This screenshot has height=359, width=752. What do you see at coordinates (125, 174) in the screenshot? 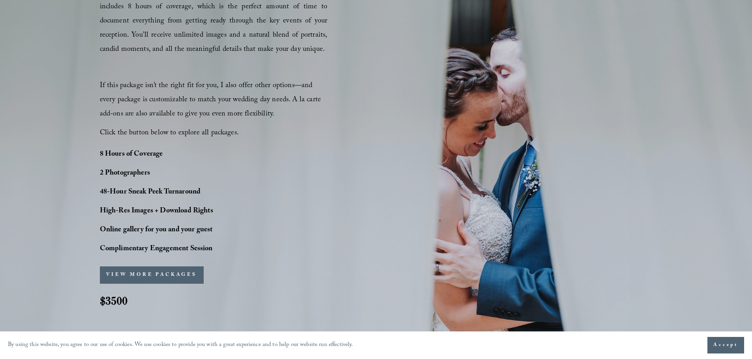
I see `strong: 2 Photographers` at bounding box center [125, 174].